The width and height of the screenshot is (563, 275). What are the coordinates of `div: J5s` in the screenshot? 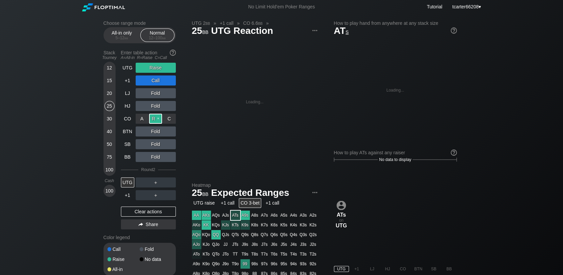 It's located at (284, 244).